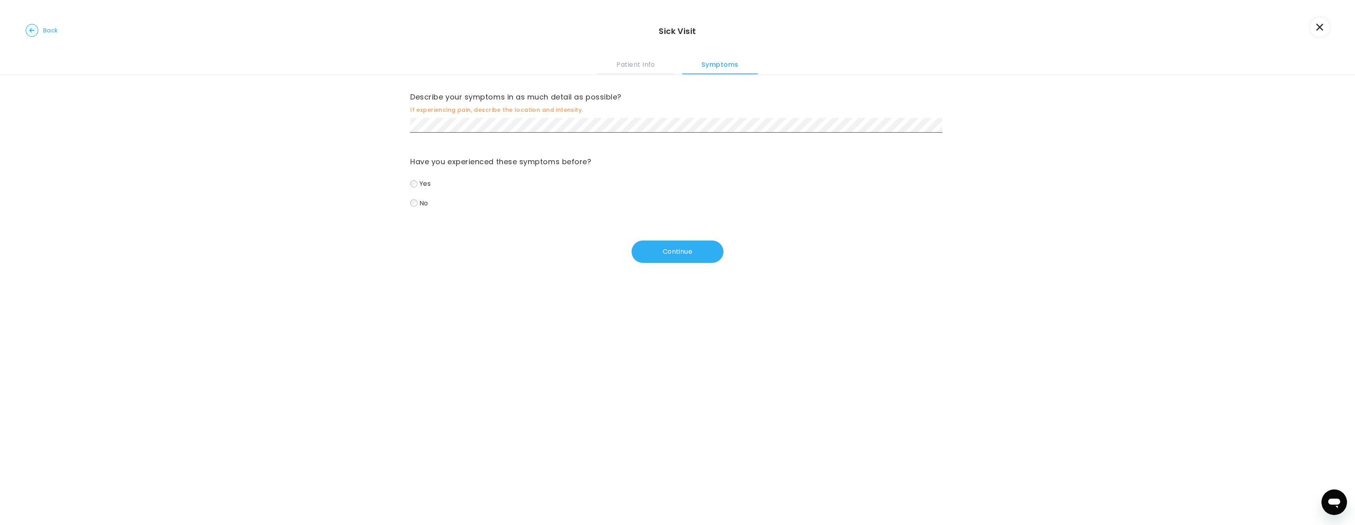 This screenshot has width=1355, height=525. What do you see at coordinates (425, 183) in the screenshot?
I see `span: Yes` at bounding box center [425, 183].